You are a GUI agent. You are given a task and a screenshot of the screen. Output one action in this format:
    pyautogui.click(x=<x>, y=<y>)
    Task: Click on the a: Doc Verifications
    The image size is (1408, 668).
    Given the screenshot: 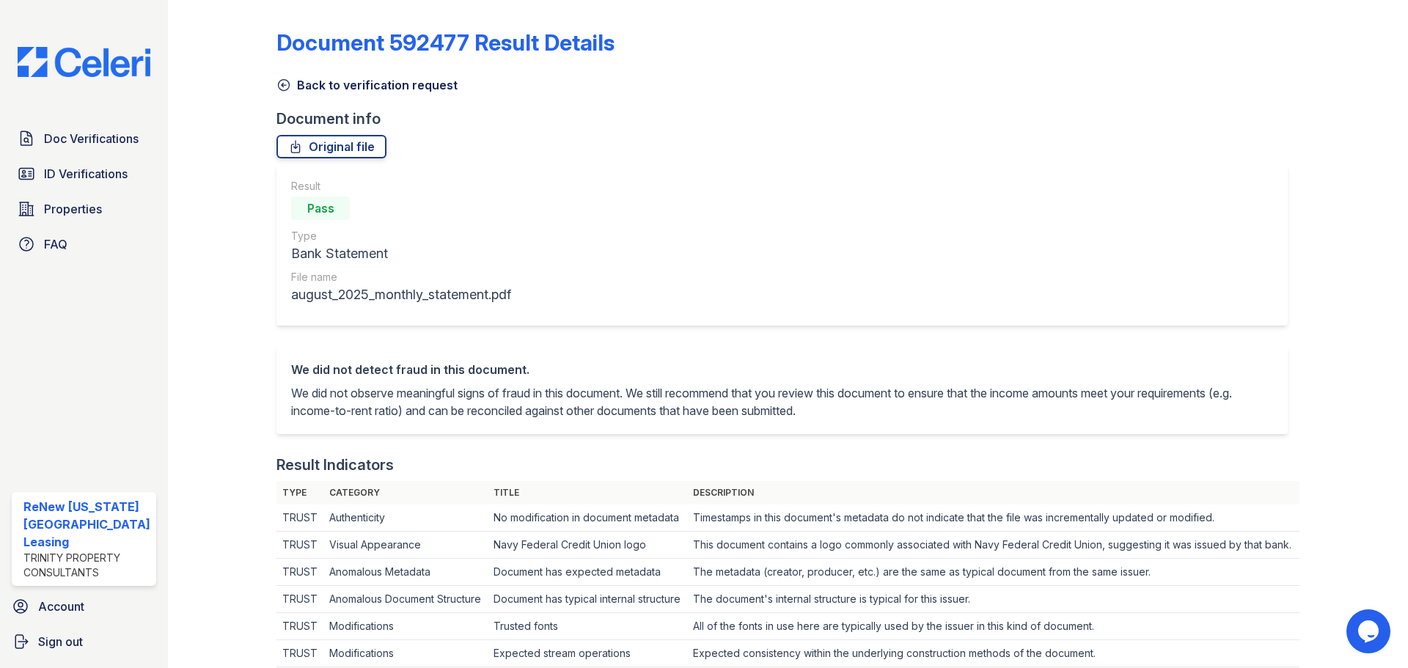 What is the action you would take?
    pyautogui.click(x=84, y=139)
    